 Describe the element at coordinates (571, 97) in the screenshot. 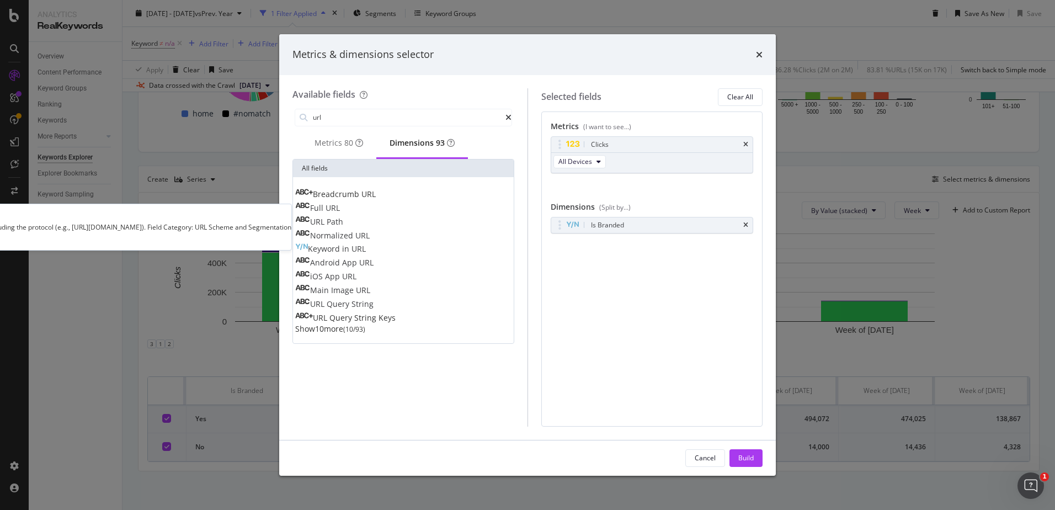

I see `div: Selected fields` at that location.